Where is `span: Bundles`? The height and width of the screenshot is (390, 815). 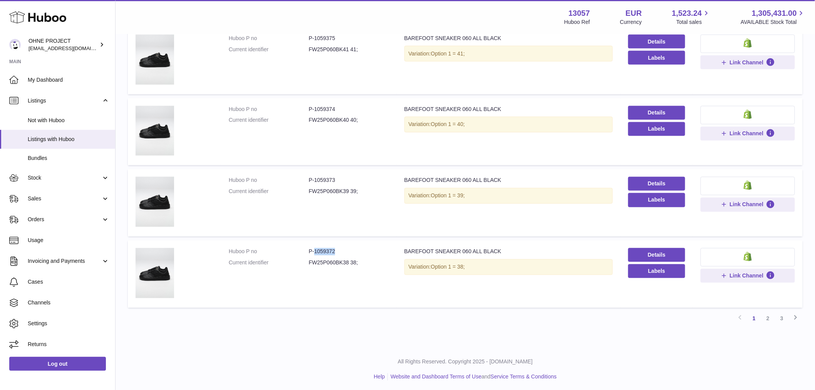 span: Bundles is located at coordinates (69, 158).